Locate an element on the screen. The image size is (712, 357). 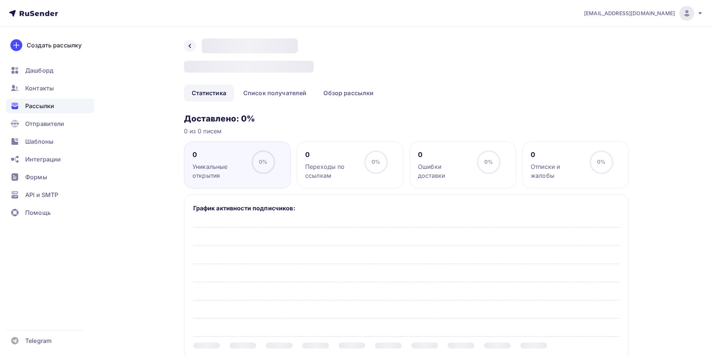
div: 0 из 0 писем is located at coordinates (406, 131).